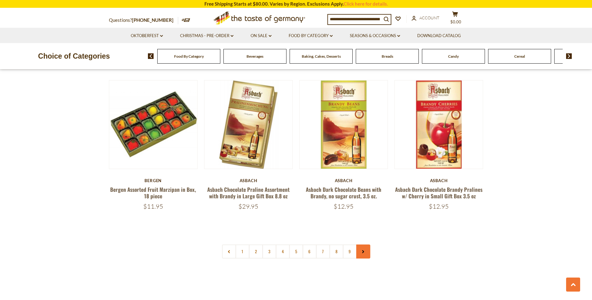 The width and height of the screenshot is (592, 300). Describe the element at coordinates (248, 124) in the screenshot. I see `img: Asbach Chocolate Praline Assortment with Brandy in Large Gift Box 8.8 oz` at that location.